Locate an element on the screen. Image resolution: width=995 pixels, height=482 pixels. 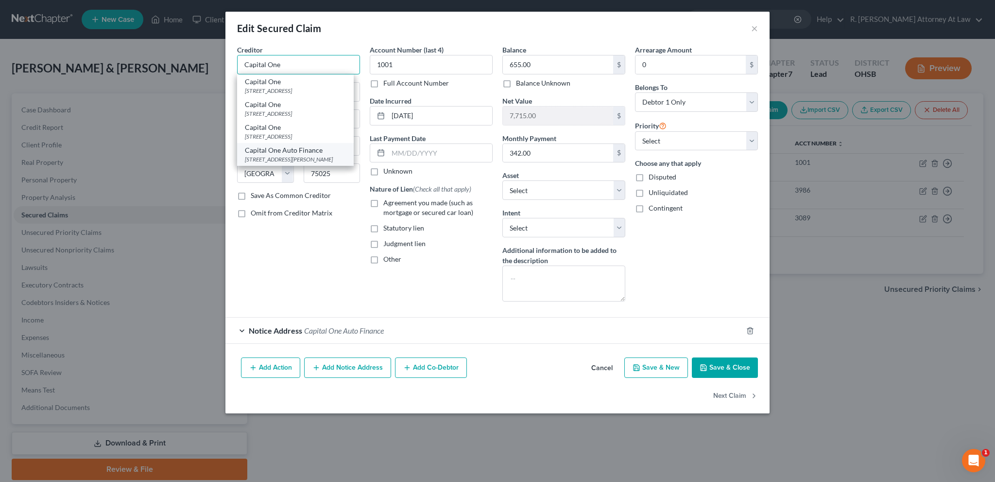
input: Enter zip... is located at coordinates (332, 173).